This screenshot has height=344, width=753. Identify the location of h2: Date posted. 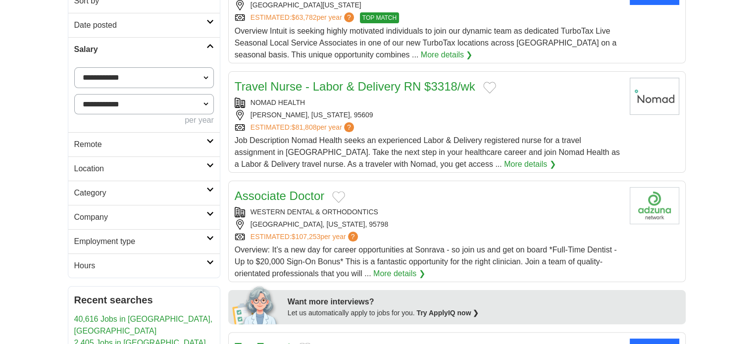
(140, 25).